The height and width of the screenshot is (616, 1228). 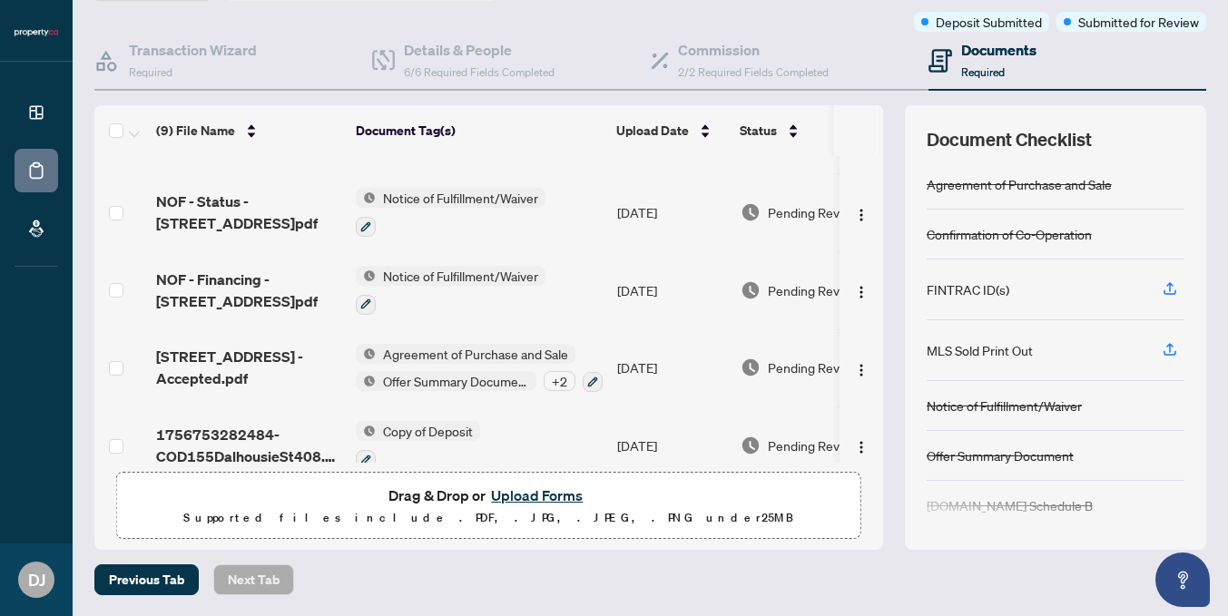 What do you see at coordinates (1183, 580) in the screenshot?
I see `button: Open asap` at bounding box center [1183, 580].